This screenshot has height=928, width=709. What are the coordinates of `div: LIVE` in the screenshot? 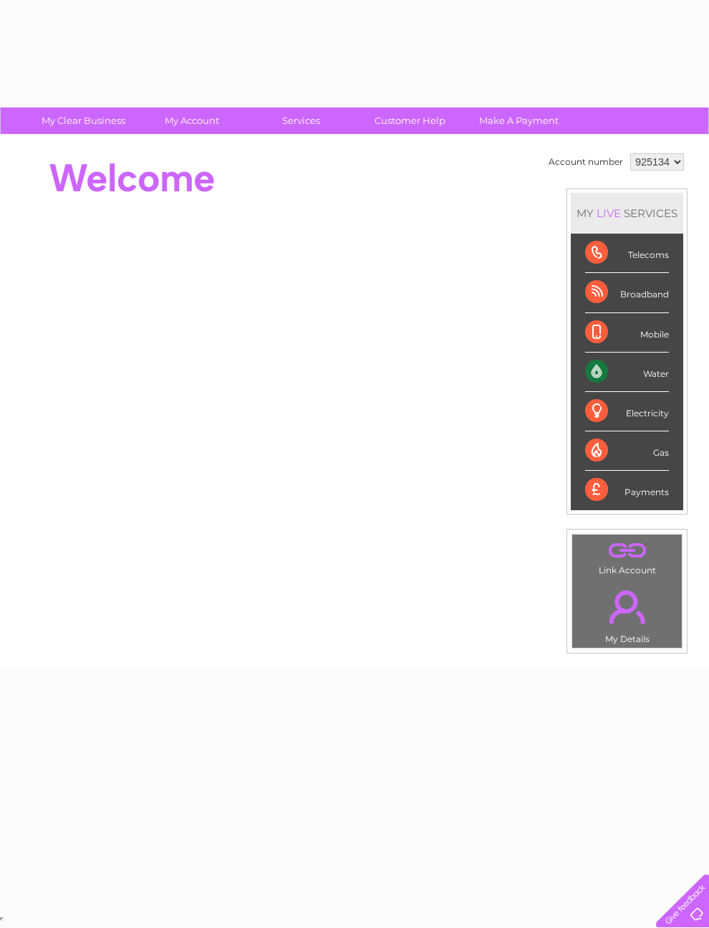 It's located at (609, 213).